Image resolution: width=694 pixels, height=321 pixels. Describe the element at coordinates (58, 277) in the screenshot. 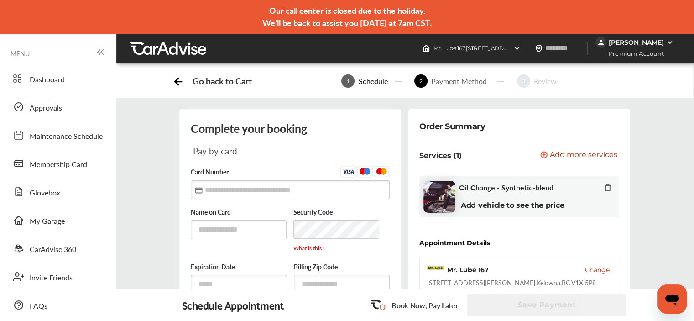

I see `a: Invite Friends` at that location.